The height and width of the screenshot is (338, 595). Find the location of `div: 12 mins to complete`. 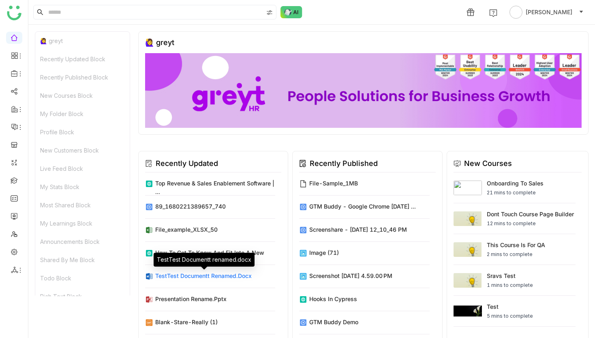

div: 12 mins to complete is located at coordinates (531, 224).